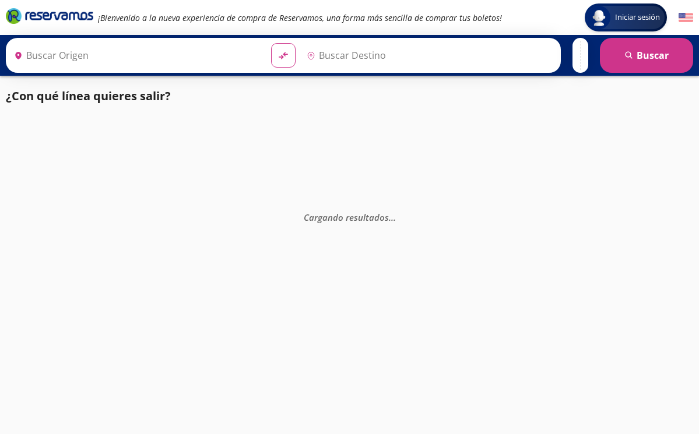  Describe the element at coordinates (50, 16) in the screenshot. I see `i: Brand Logo` at that location.